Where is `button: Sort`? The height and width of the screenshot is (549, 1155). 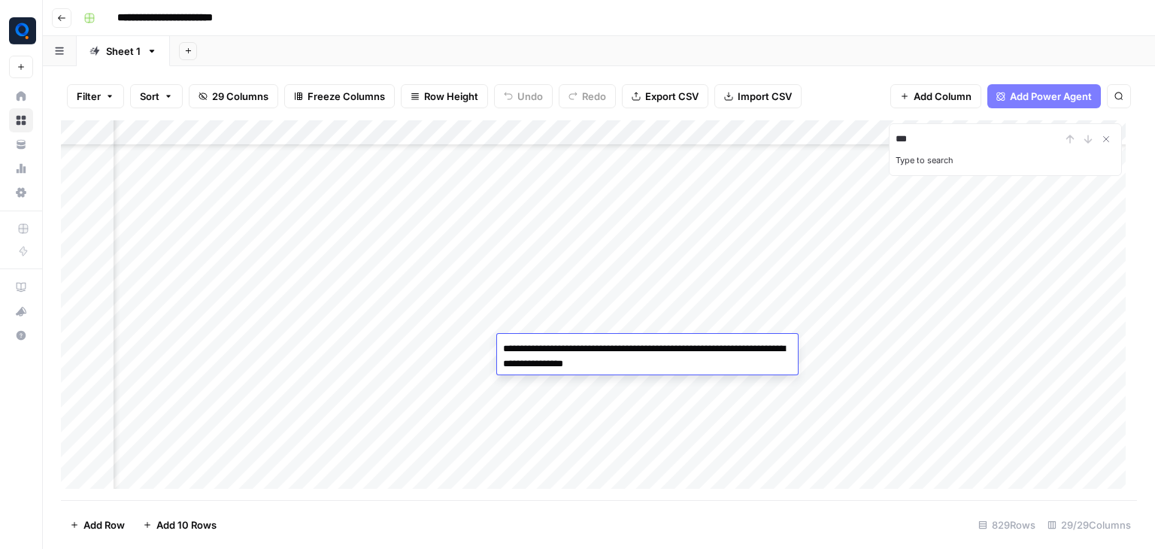
button: Sort is located at coordinates (156, 96).